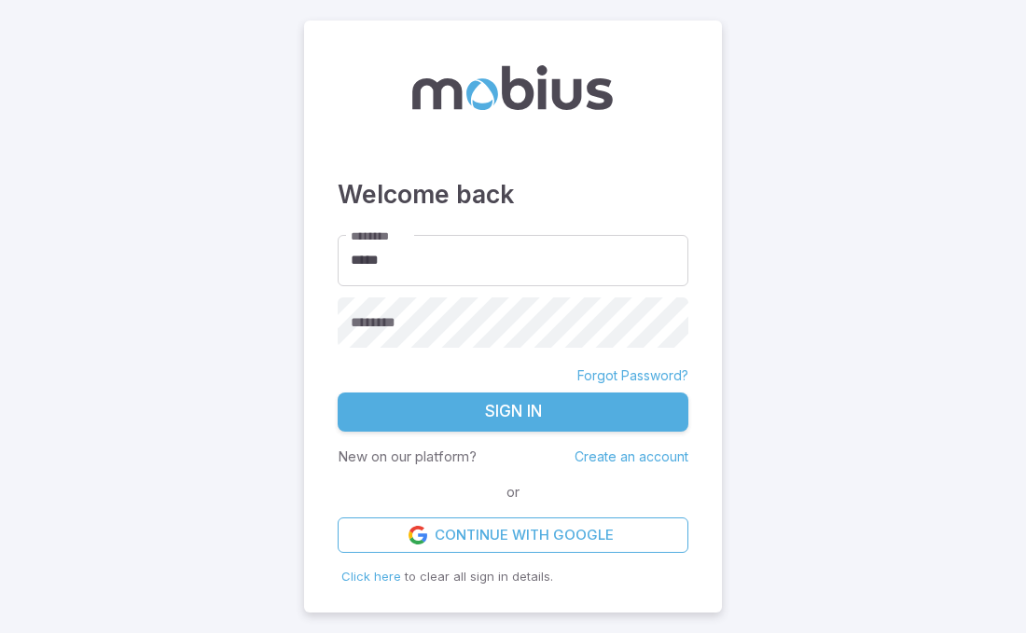  Describe the element at coordinates (631, 456) in the screenshot. I see `a: Create an account` at that location.